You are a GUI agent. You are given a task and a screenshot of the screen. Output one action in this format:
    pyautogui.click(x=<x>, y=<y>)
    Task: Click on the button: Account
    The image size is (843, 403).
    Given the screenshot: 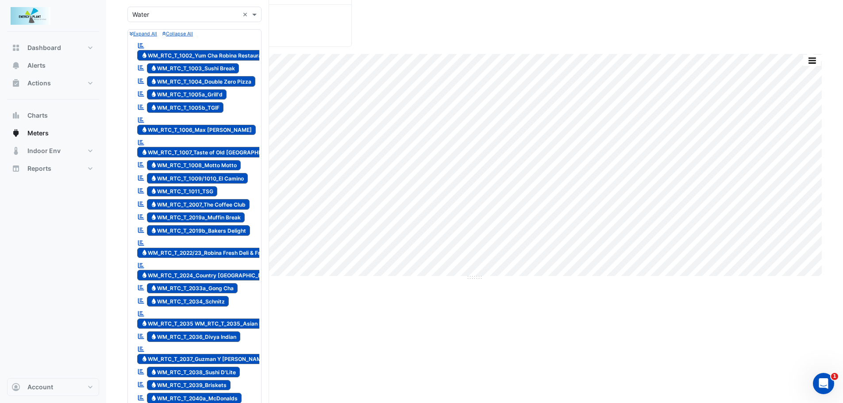 What is the action you would take?
    pyautogui.click(x=53, y=387)
    